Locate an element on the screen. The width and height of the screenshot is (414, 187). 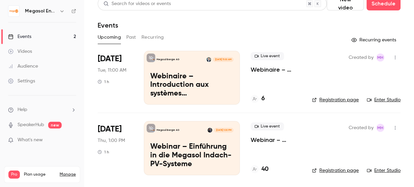
h1: Events is located at coordinates (108, 25).